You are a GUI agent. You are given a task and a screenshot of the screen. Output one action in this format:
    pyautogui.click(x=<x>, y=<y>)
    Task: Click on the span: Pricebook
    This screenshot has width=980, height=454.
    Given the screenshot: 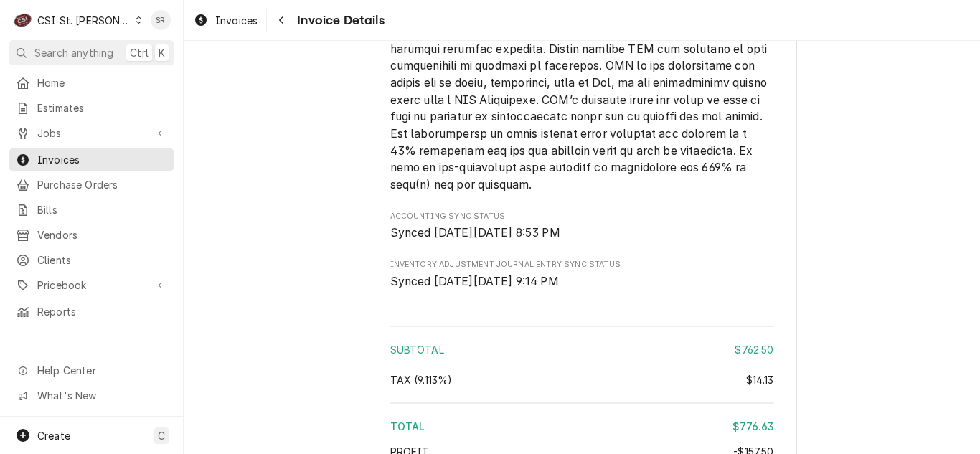 What is the action you would take?
    pyautogui.click(x=91, y=285)
    